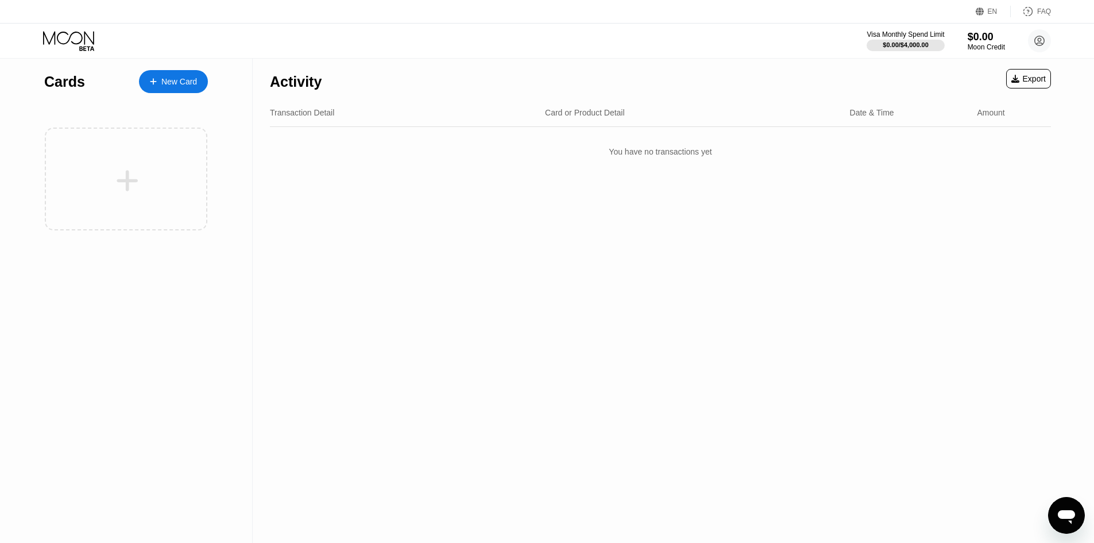  What do you see at coordinates (660, 152) in the screenshot?
I see `div: You have no transactions yet` at bounding box center [660, 152].